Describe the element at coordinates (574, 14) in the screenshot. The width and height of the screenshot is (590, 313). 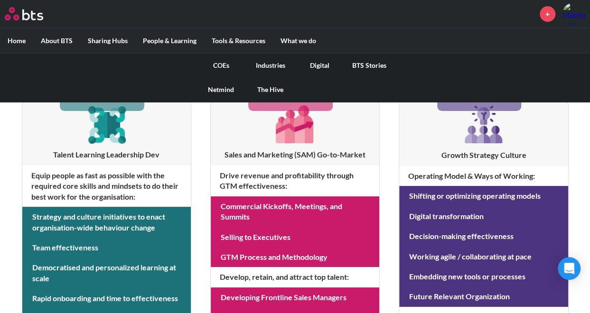
I see `a: Profile` at that location.